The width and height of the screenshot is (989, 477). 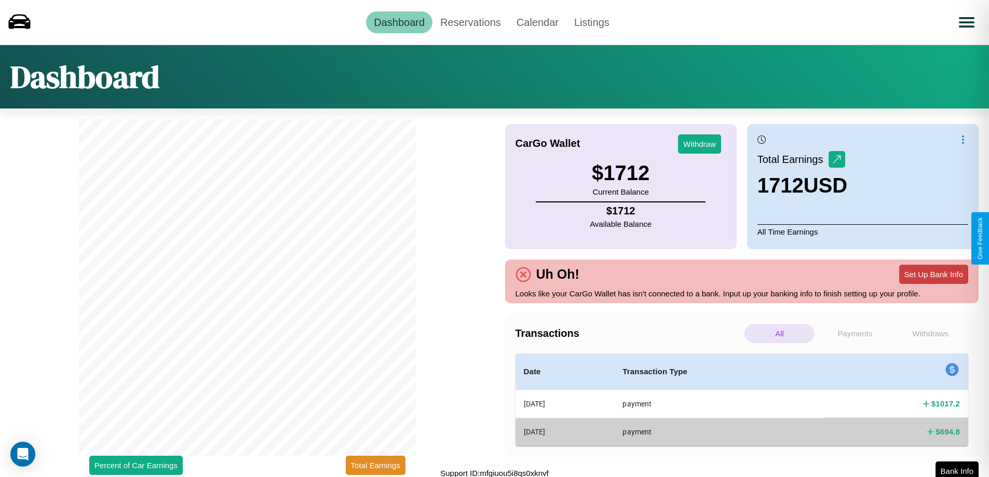 I want to click on h1: Dashboard, so click(x=85, y=77).